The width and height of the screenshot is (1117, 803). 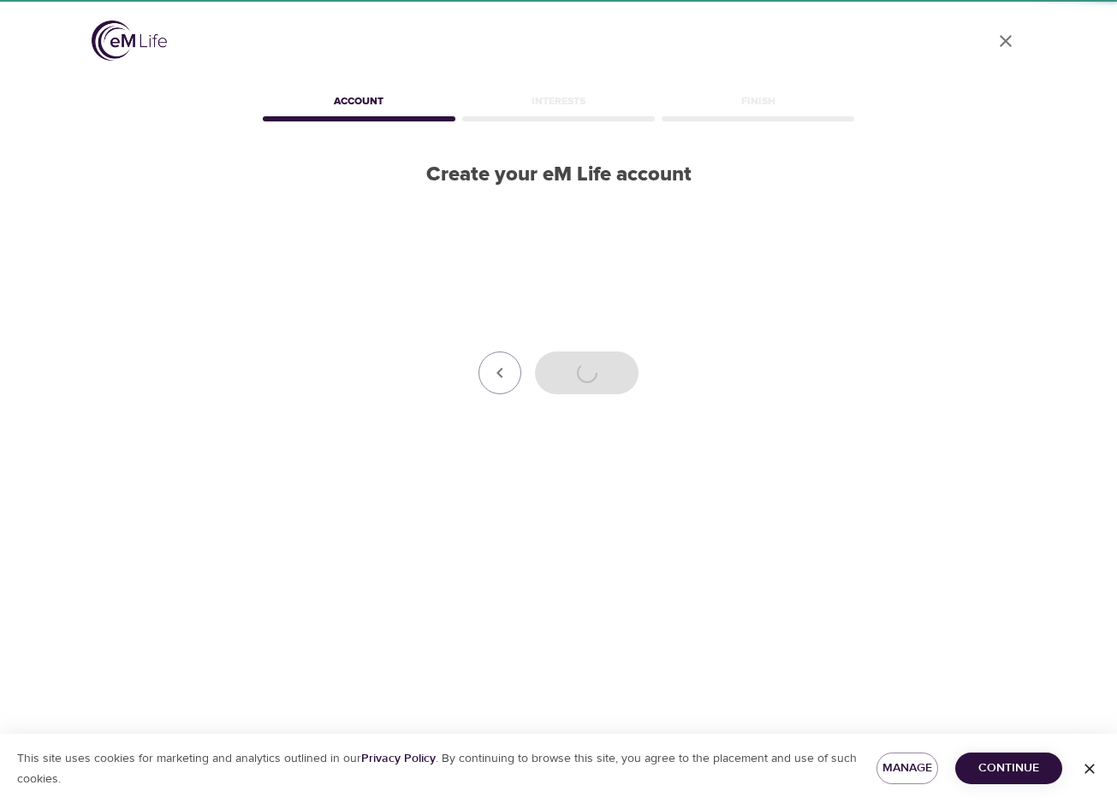 What do you see at coordinates (1008, 768) in the screenshot?
I see `button: Continue` at bounding box center [1008, 768].